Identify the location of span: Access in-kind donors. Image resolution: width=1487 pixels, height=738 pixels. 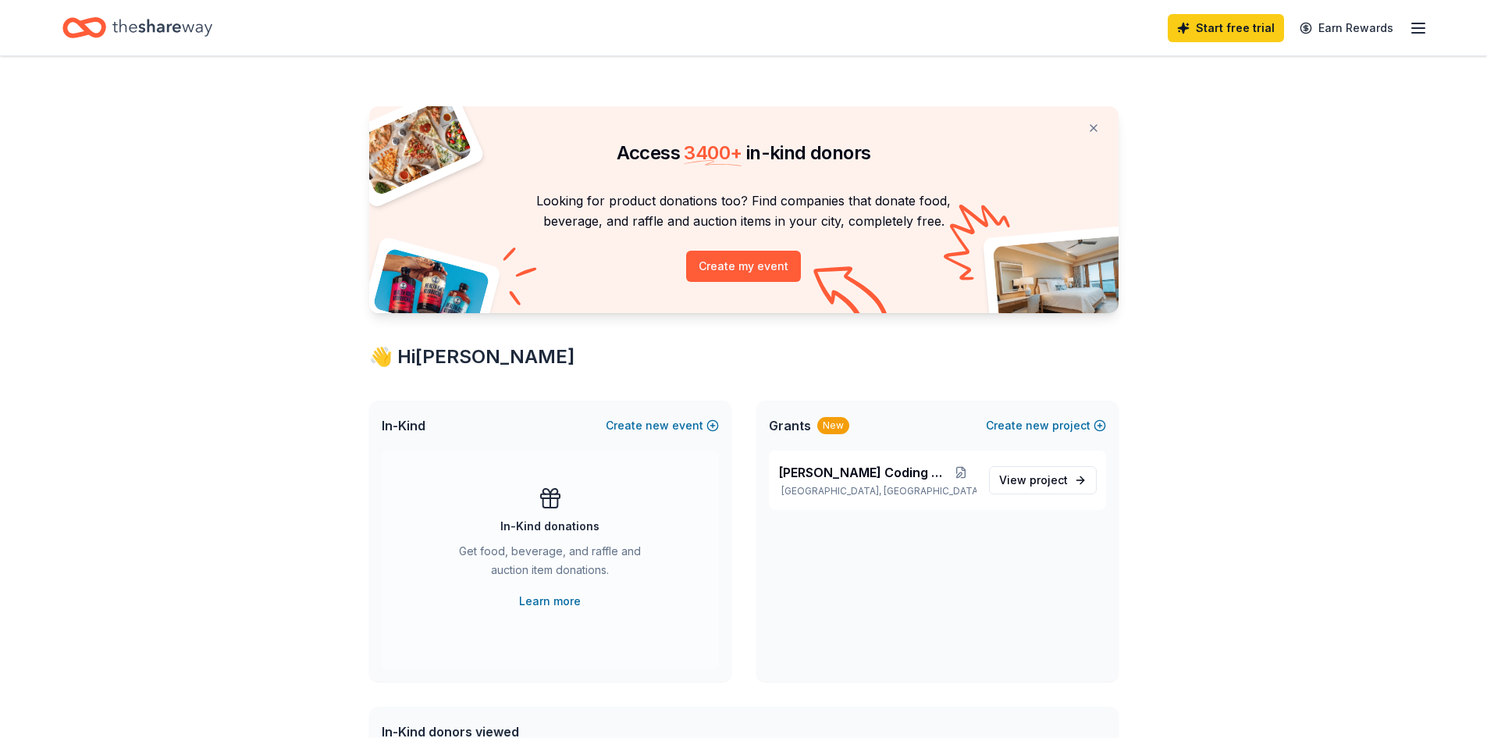
(744, 152).